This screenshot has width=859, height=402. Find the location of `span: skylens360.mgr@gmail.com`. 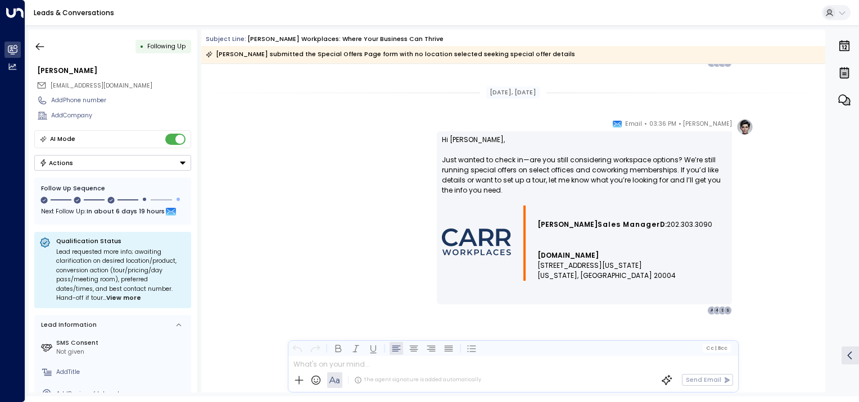

span: skylens360.mgr@gmail.com is located at coordinates (101, 86).